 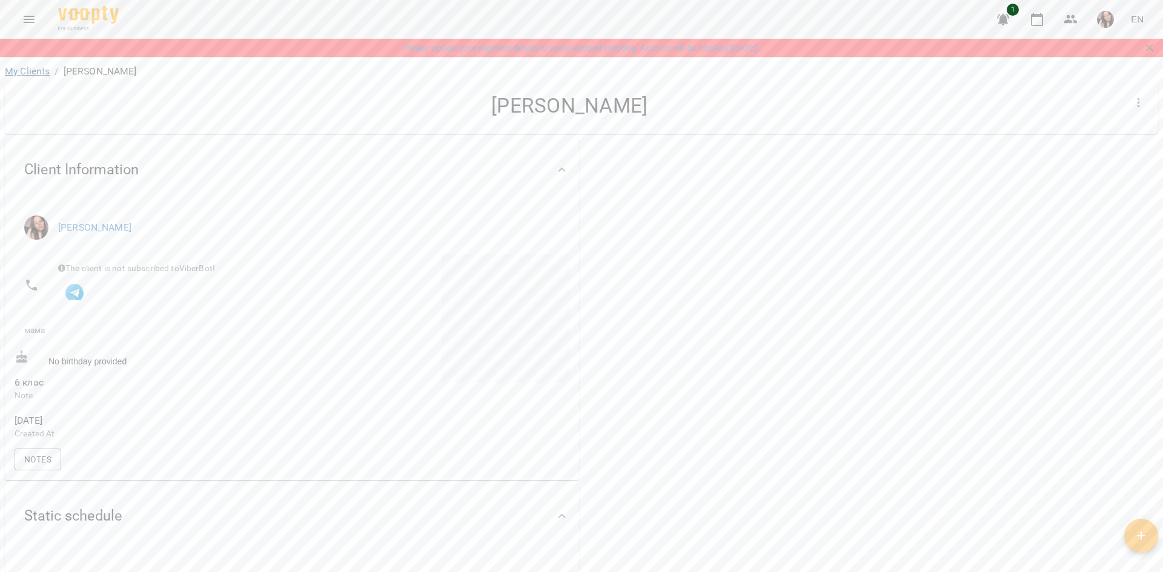 What do you see at coordinates (36, 228) in the screenshot?
I see `img: Катерина Лінник` at bounding box center [36, 228].